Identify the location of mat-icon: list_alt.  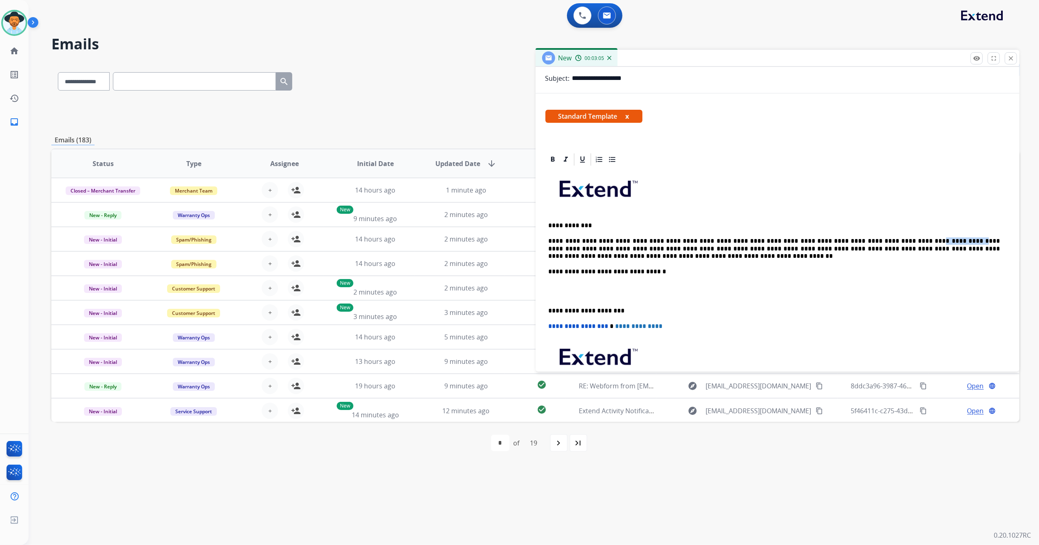
(14, 75).